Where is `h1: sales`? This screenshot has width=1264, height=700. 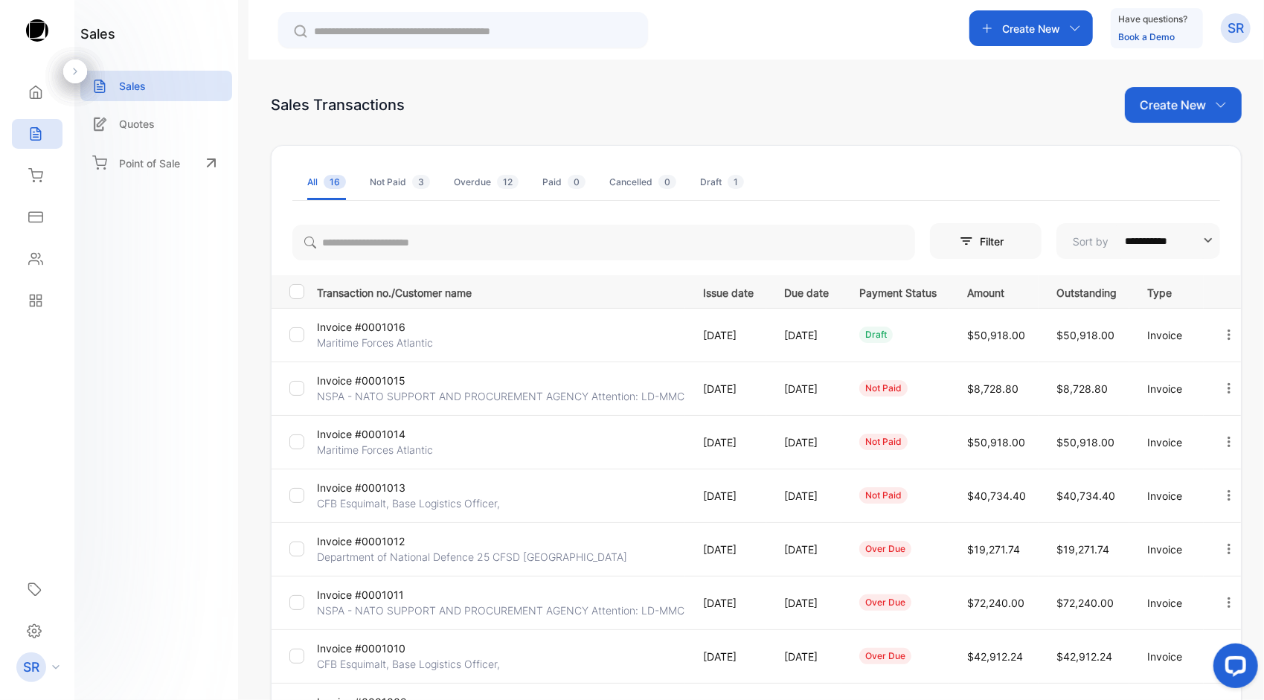
h1: sales is located at coordinates (97, 33).